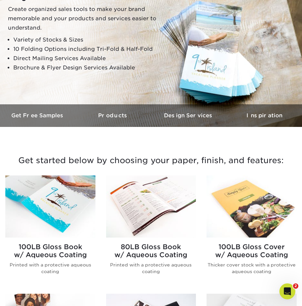  Describe the element at coordinates (151, 159) in the screenshot. I see `h3: Get started below by choosing your paper, finish, and features:` at that location.